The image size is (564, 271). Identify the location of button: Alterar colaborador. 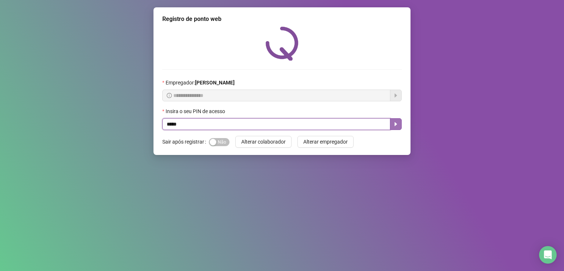
(263, 142).